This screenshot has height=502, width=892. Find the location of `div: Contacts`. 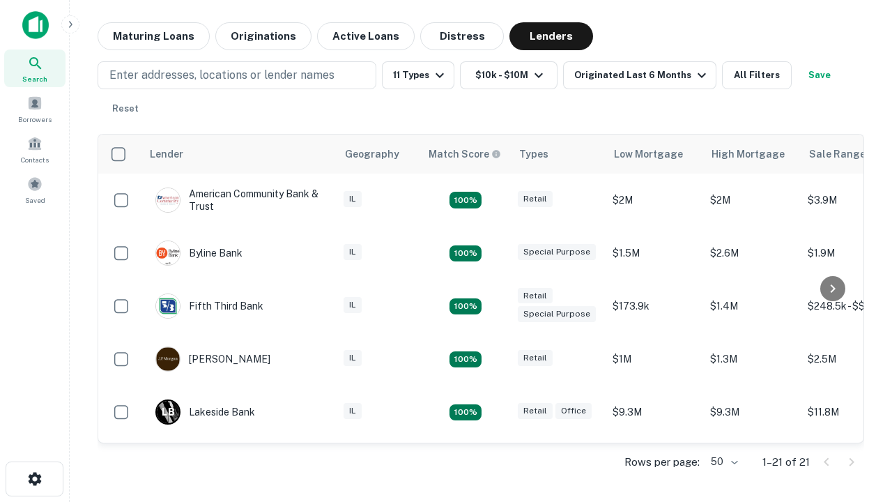

div: Contacts is located at coordinates (35, 149).